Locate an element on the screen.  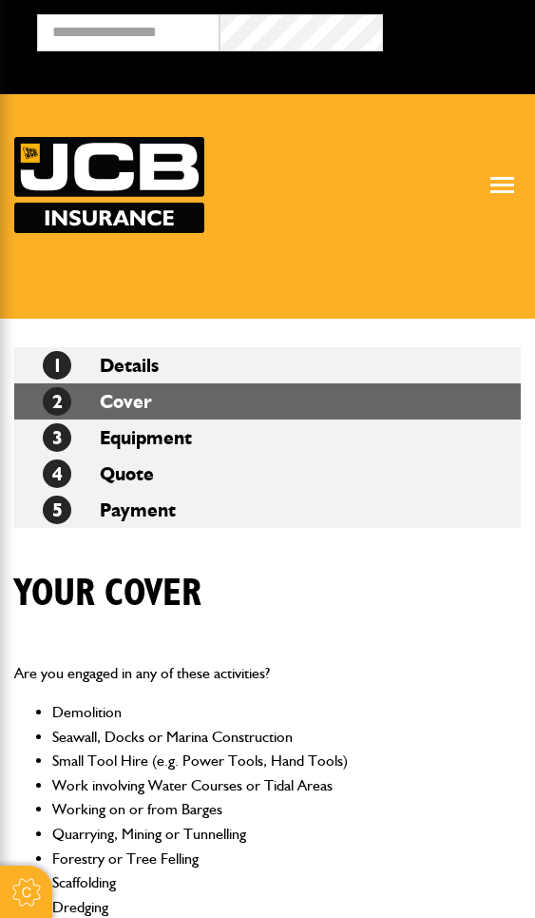
li: Demolition is located at coordinates (242, 712).